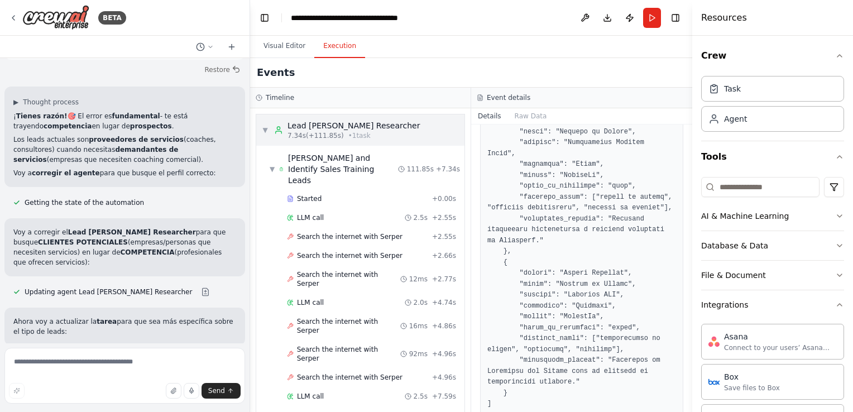  Describe the element at coordinates (772, 216) in the screenshot. I see `button: AI & Machine Learning` at that location.